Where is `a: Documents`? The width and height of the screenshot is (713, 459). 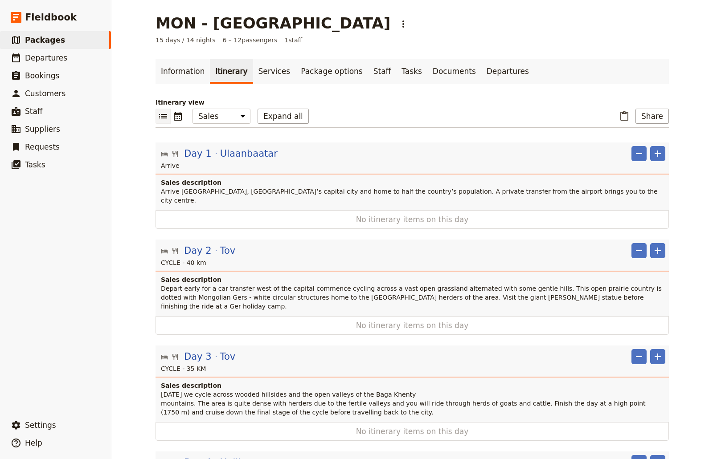 a: Documents is located at coordinates (454, 71).